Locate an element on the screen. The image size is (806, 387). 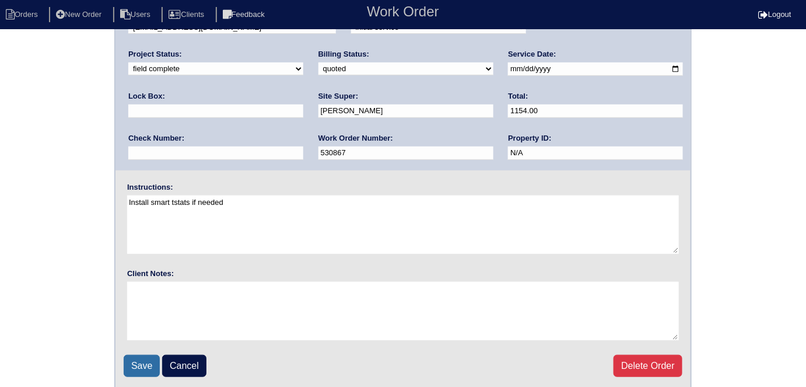
a: Logout is located at coordinates (774, 14).